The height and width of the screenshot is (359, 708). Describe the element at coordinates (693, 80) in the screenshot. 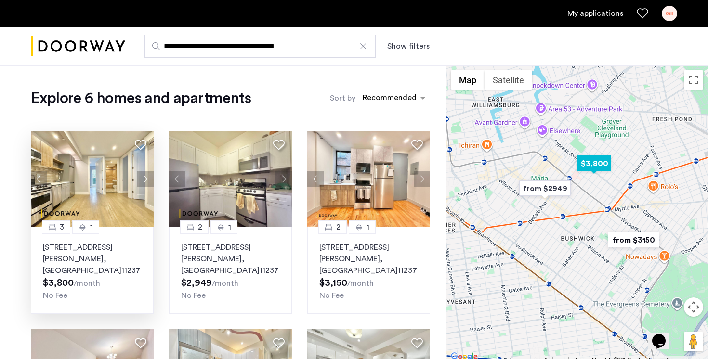

I see `button: Toggle fullscreen view` at that location.